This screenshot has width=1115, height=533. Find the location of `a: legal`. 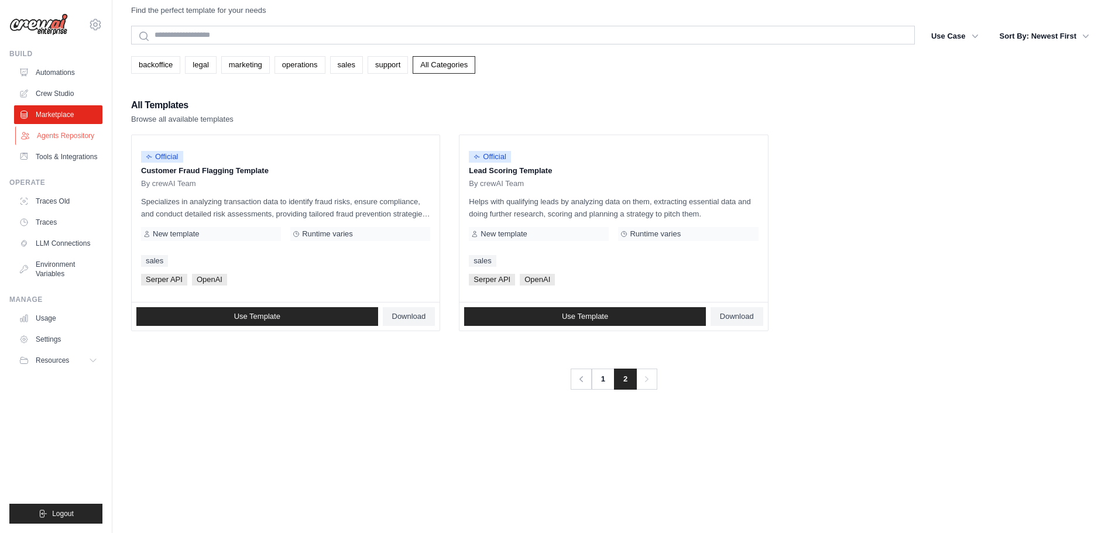

a: legal is located at coordinates (200, 65).